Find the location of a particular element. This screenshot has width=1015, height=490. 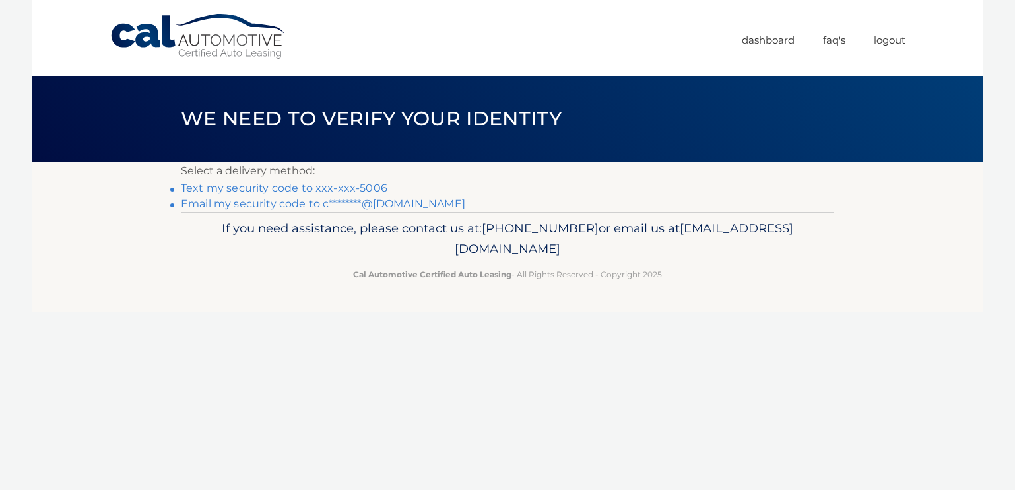

a: FAQ's is located at coordinates (834, 40).